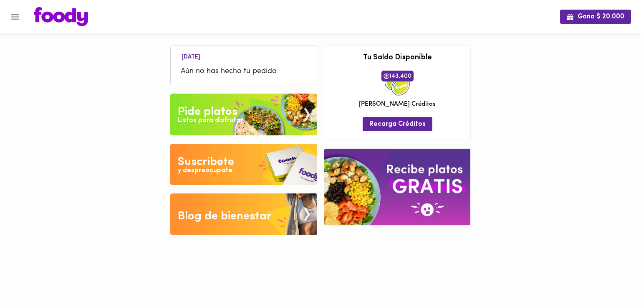 The height and width of the screenshot is (305, 641). I want to click on img: referral-banner.png, so click(397, 187).